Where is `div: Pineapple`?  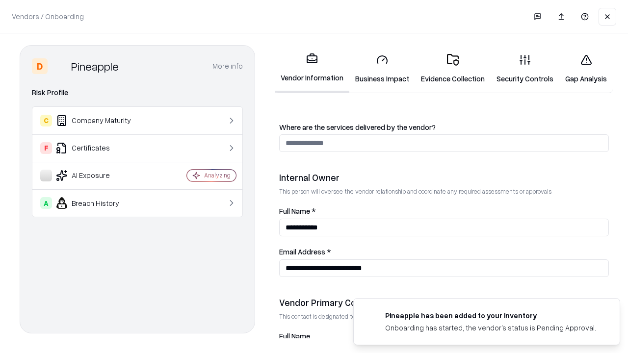 div: Pineapple is located at coordinates (95, 66).